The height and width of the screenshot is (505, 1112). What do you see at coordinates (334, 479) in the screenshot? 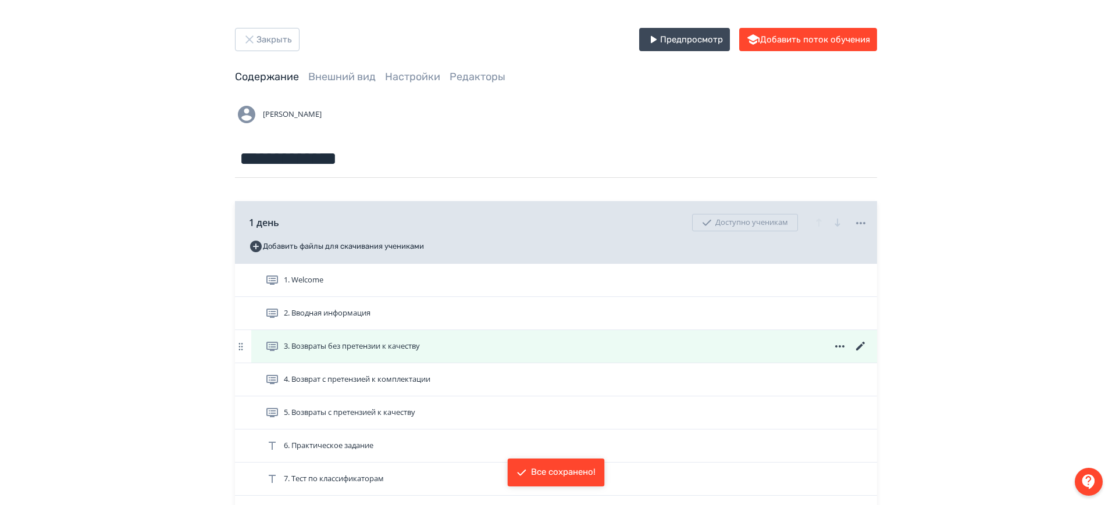
I see `span: 7. Тест по классификаторам` at bounding box center [334, 479].